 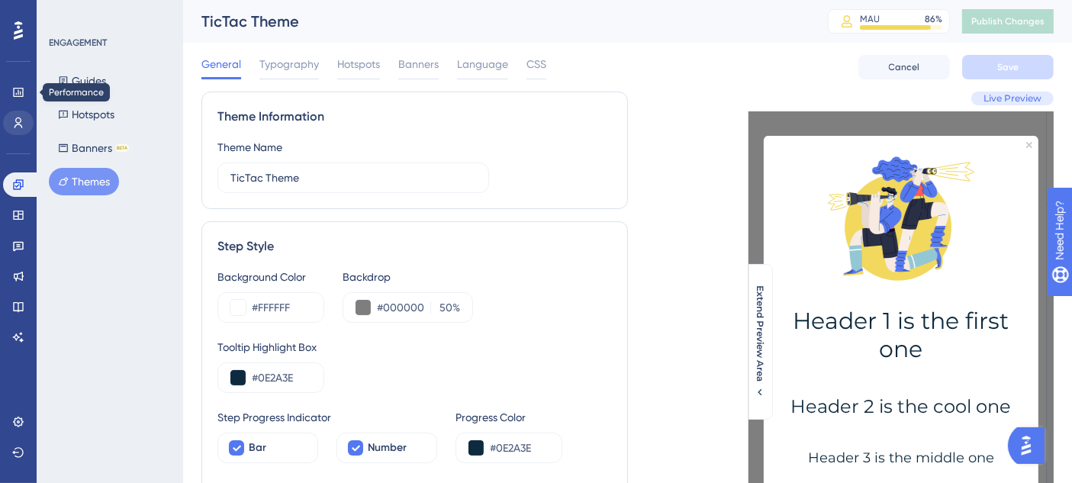 I want to click on div: Close Preview, so click(x=1029, y=145).